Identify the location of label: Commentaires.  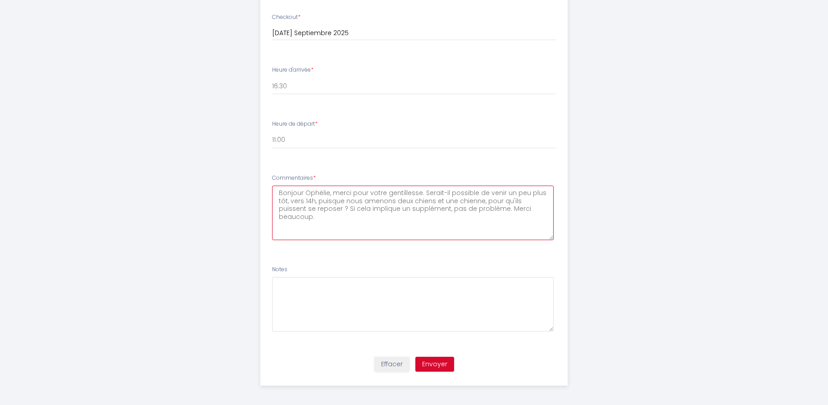
(294, 178).